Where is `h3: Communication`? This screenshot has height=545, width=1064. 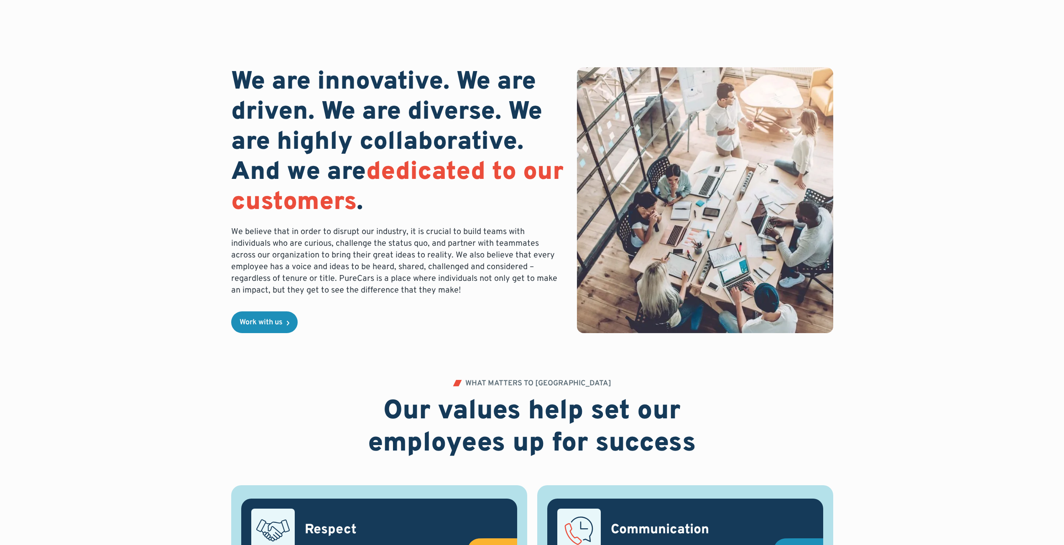 h3: Communication is located at coordinates (660, 531).